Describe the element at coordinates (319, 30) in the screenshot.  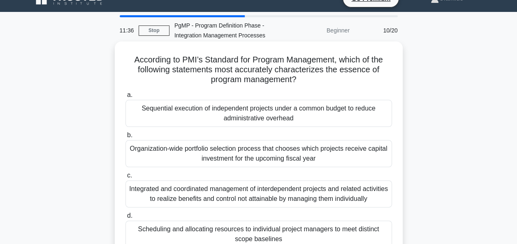
I see `div: Beginner` at that location.